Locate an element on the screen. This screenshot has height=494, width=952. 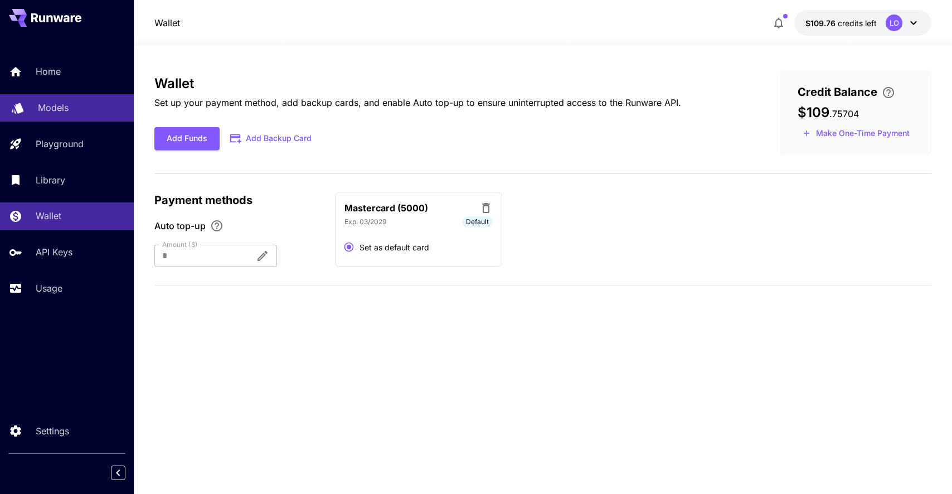
p: Exp: 03/2029 is located at coordinates (365, 222).